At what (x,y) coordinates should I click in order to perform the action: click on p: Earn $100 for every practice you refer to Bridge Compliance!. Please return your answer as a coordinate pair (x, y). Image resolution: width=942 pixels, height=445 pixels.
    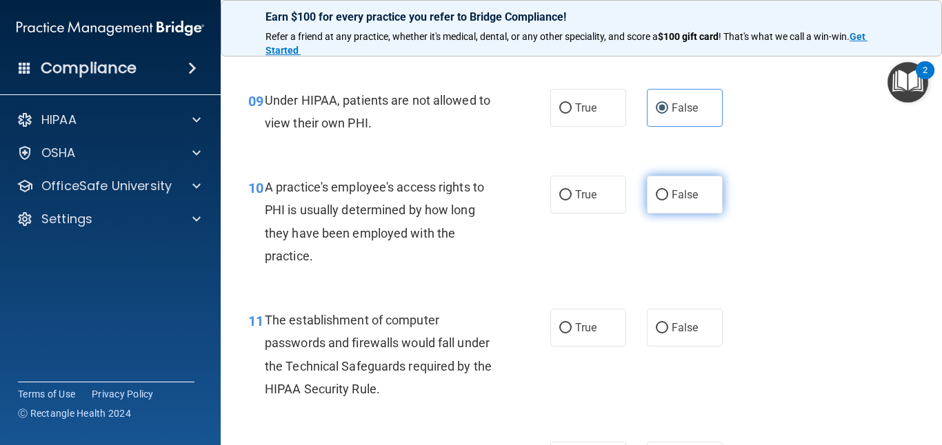
    Looking at the image, I should click on (581, 17).